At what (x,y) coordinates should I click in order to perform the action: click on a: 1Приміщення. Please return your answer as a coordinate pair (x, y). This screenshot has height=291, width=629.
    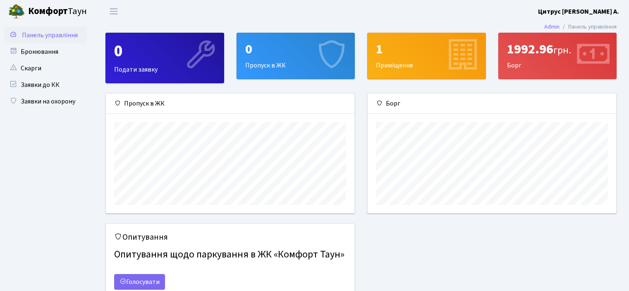
    Looking at the image, I should click on (426, 56).